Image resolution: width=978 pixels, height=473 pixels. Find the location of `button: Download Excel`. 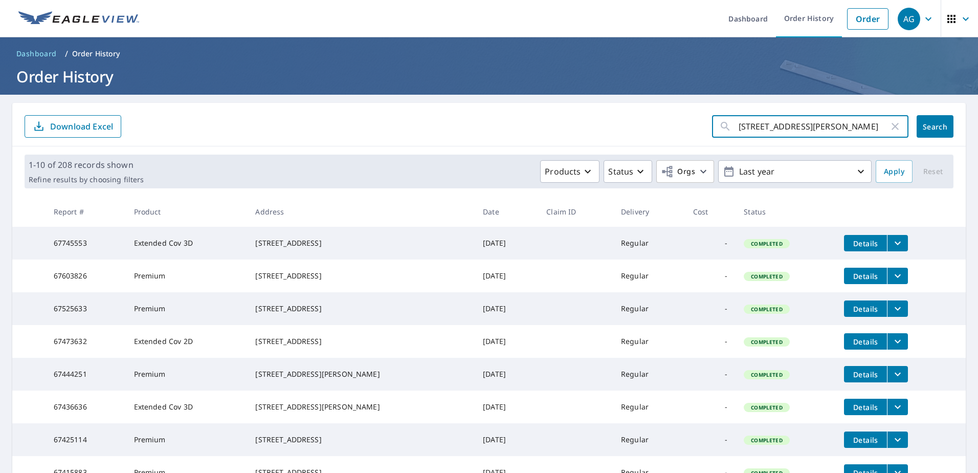

button: Download Excel is located at coordinates (73, 126).